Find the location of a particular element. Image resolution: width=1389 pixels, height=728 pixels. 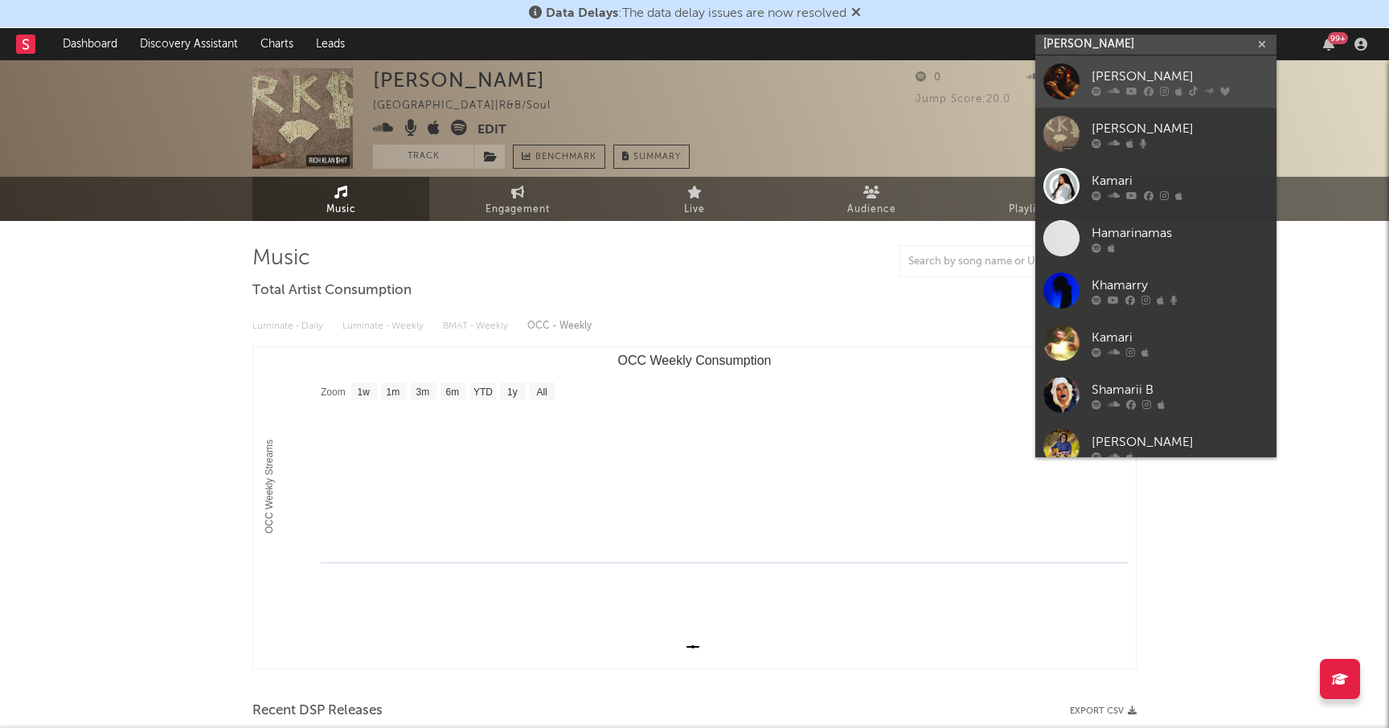

text: All is located at coordinates (541, 392).